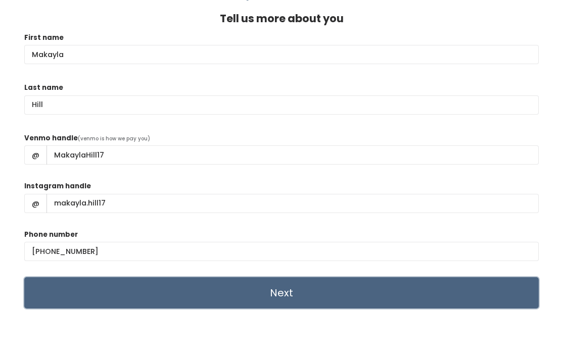 The height and width of the screenshot is (364, 563). I want to click on h4: Tell us more about you, so click(281, 18).